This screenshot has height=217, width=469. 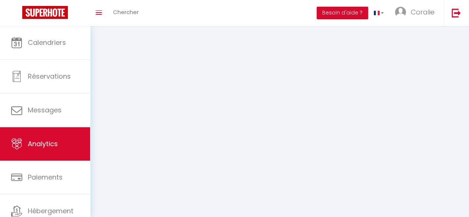 I want to click on span: Réservations, so click(x=49, y=76).